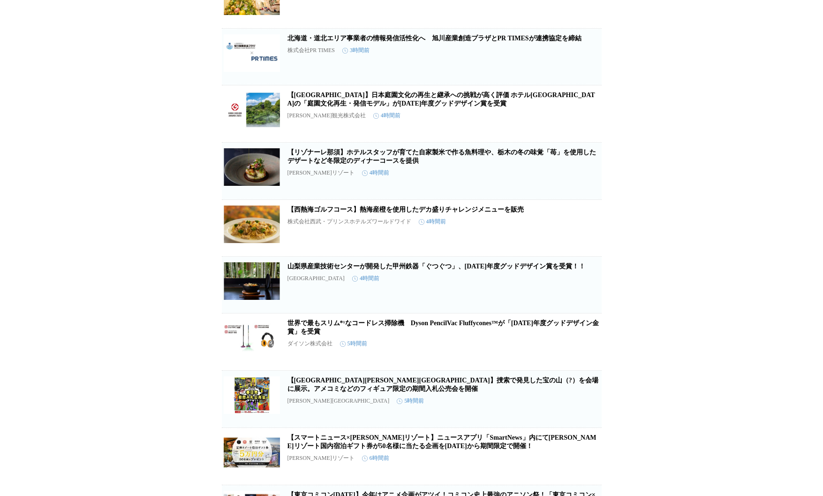 Image resolution: width=823 pixels, height=496 pixels. What do you see at coordinates (252, 53) in the screenshot?
I see `img: 北海道・道北エリア事業者の情報発信活性化へ 旭川産業創造プラザとPR TIMESが連携協定を締結` at bounding box center [252, 53].